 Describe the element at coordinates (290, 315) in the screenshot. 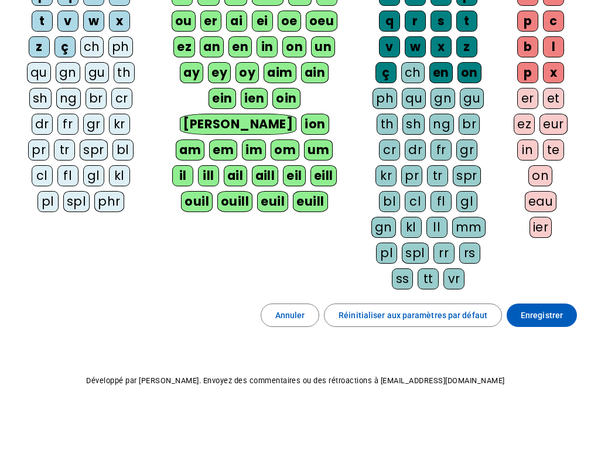

I see `span: Annuler` at that location.